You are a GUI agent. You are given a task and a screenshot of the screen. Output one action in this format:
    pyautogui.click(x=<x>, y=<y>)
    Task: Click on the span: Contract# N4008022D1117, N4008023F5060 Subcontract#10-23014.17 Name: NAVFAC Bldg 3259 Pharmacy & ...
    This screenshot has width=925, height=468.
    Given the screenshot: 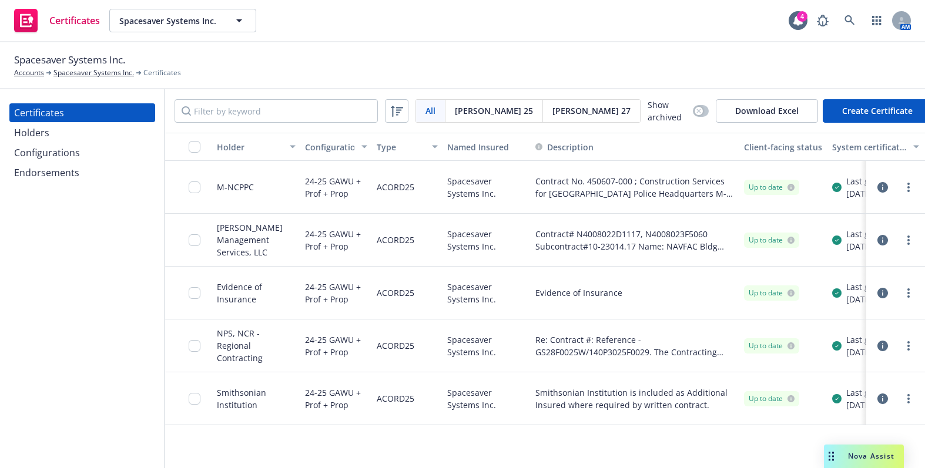 What is the action you would take?
    pyautogui.click(x=634, y=240)
    